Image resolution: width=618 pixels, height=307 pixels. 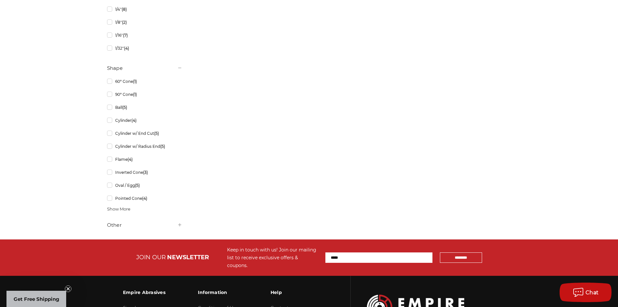 What do you see at coordinates (218, 292) in the screenshot?
I see `h3: Information` at bounding box center [218, 292].